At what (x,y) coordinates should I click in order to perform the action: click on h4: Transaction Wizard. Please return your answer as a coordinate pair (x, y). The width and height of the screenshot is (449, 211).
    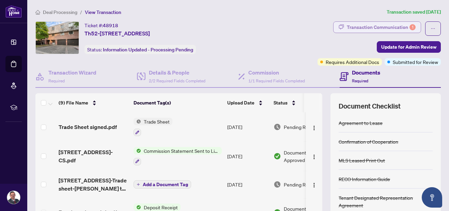
    Looking at the image, I should click on (72, 73).